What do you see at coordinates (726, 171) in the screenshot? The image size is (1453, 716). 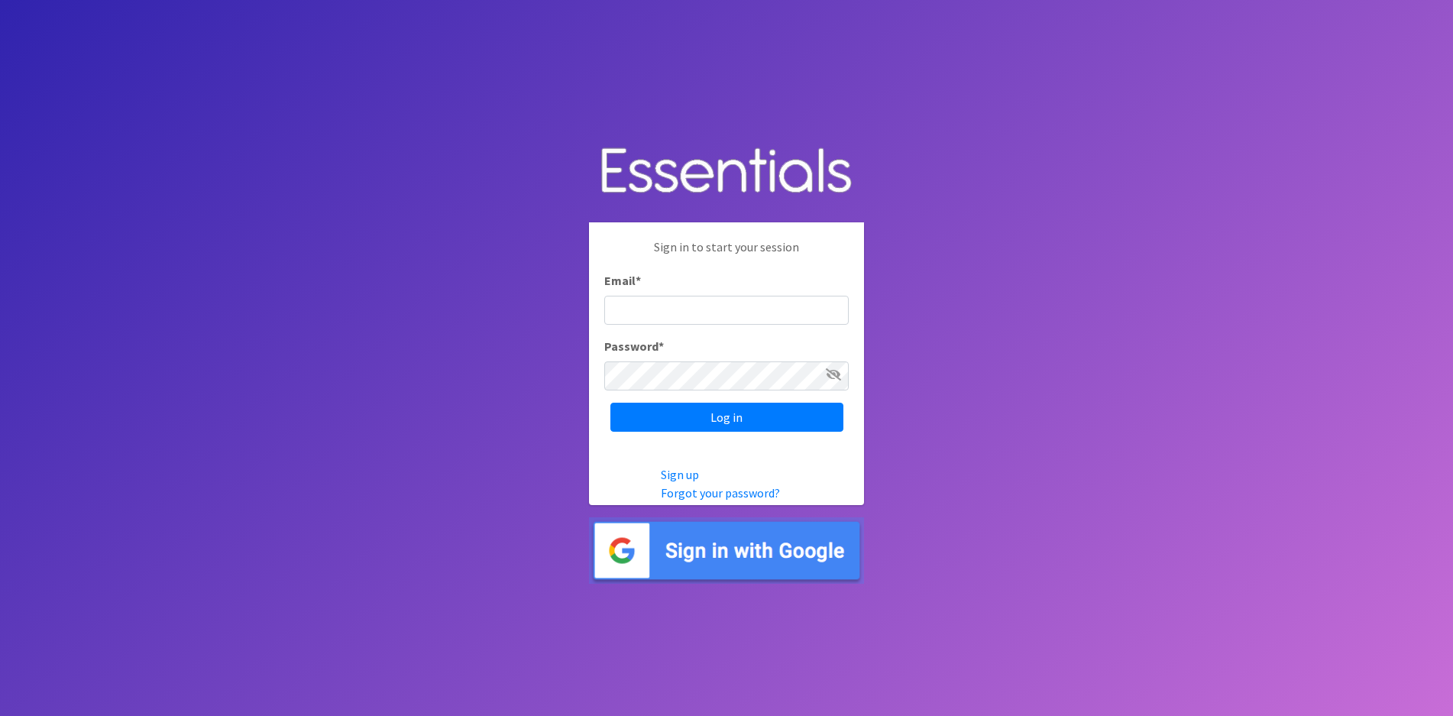 I see `img: Human Essentials` at bounding box center [726, 171].